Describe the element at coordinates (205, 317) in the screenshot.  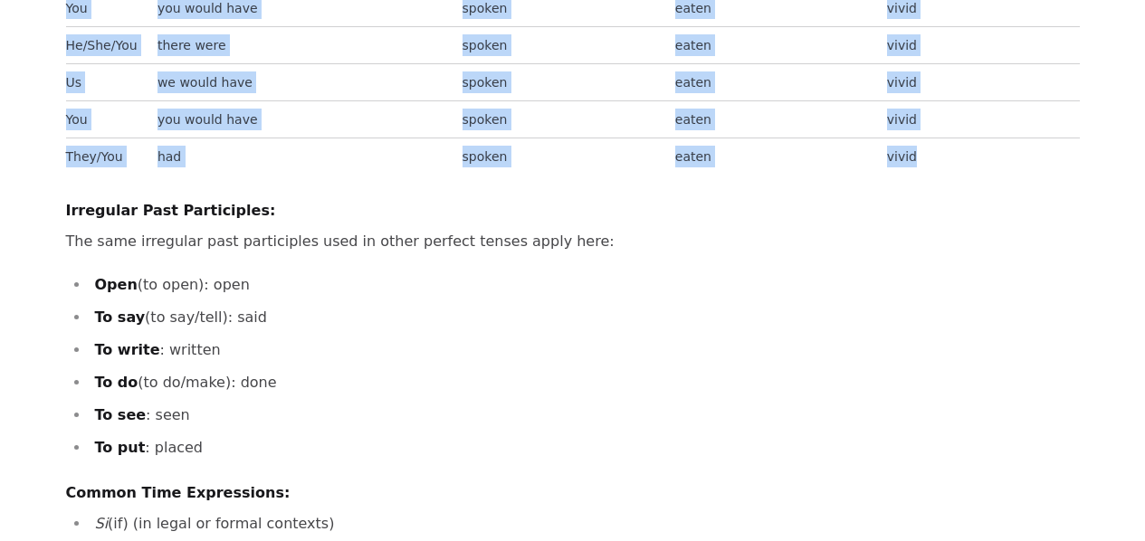
I see `font: (to say/tell): said` at that location.